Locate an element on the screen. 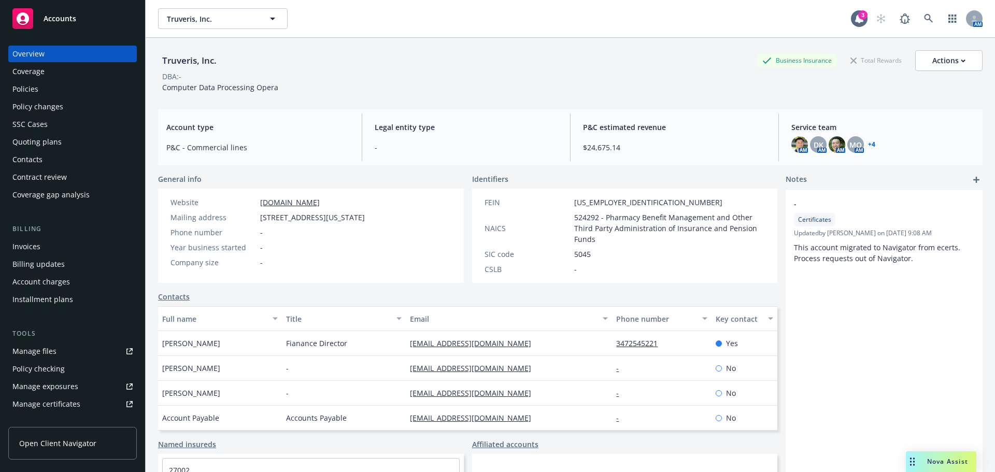 The image size is (995, 472). a: Report a Bug is located at coordinates (905, 19).